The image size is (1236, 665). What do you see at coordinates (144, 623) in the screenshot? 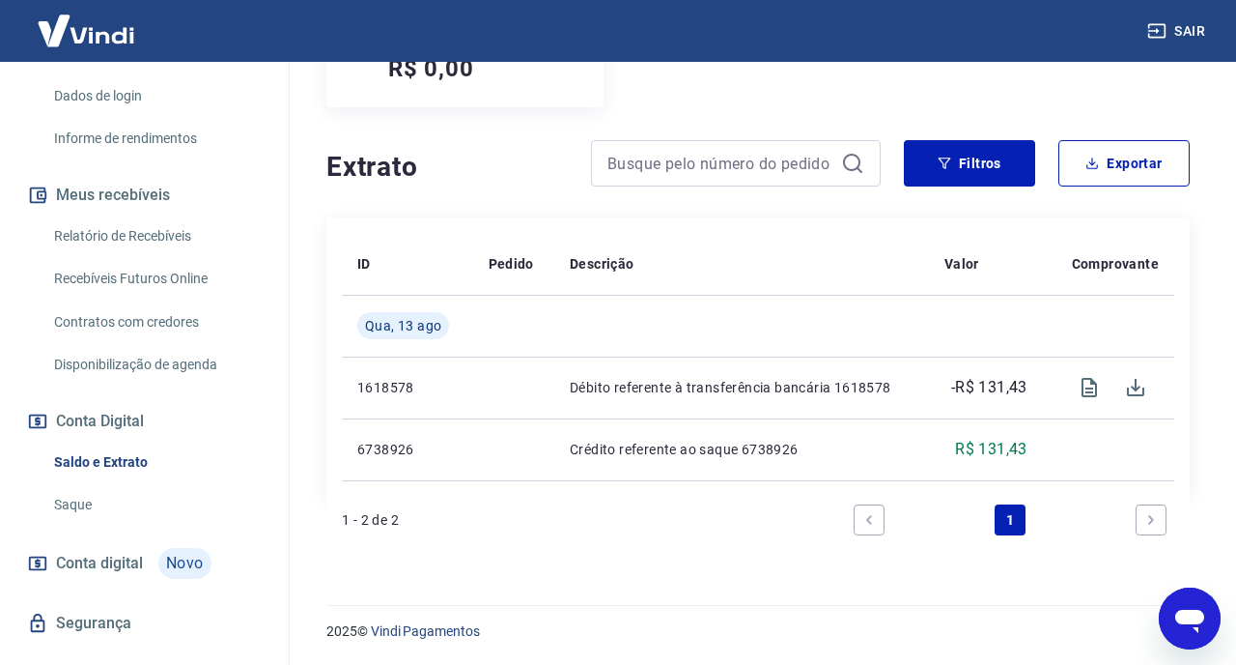
I see `a: Segurança` at bounding box center [144, 623].